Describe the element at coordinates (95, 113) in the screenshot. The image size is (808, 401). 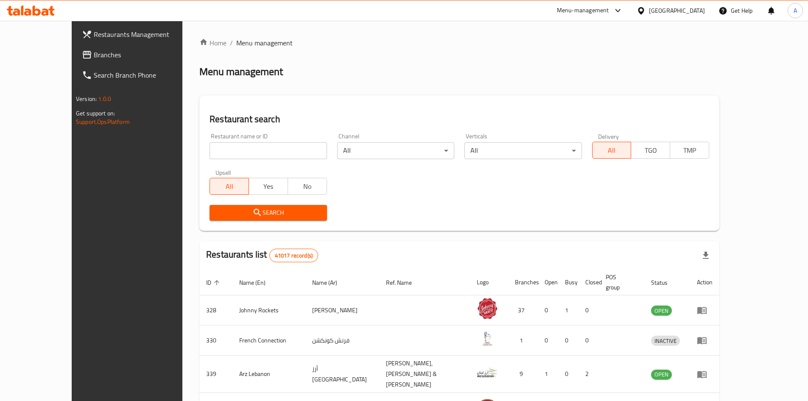
I see `span: Get support on:` at that location.